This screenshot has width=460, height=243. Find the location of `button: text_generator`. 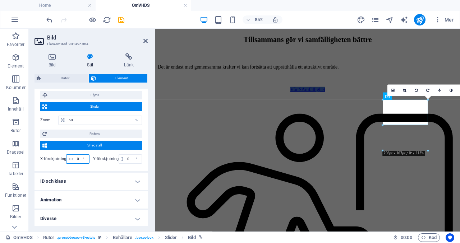

button: text_generator is located at coordinates (404, 20).